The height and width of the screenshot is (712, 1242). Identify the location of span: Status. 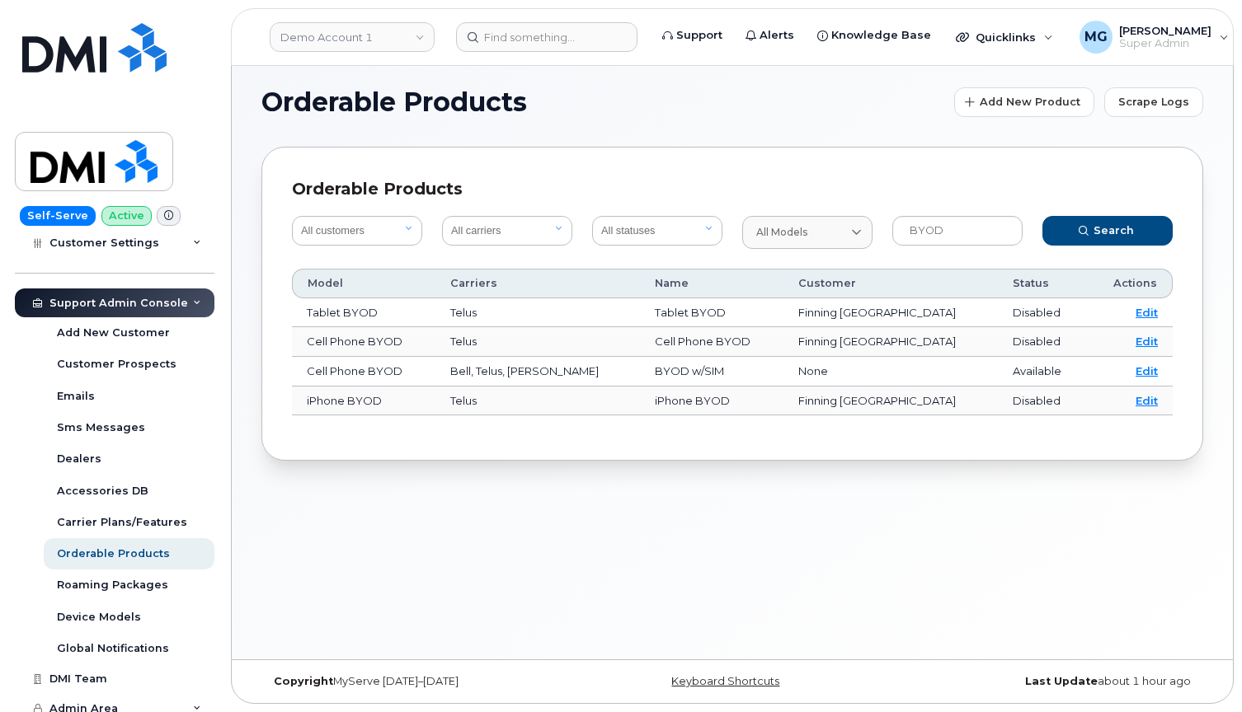
(1031, 284).